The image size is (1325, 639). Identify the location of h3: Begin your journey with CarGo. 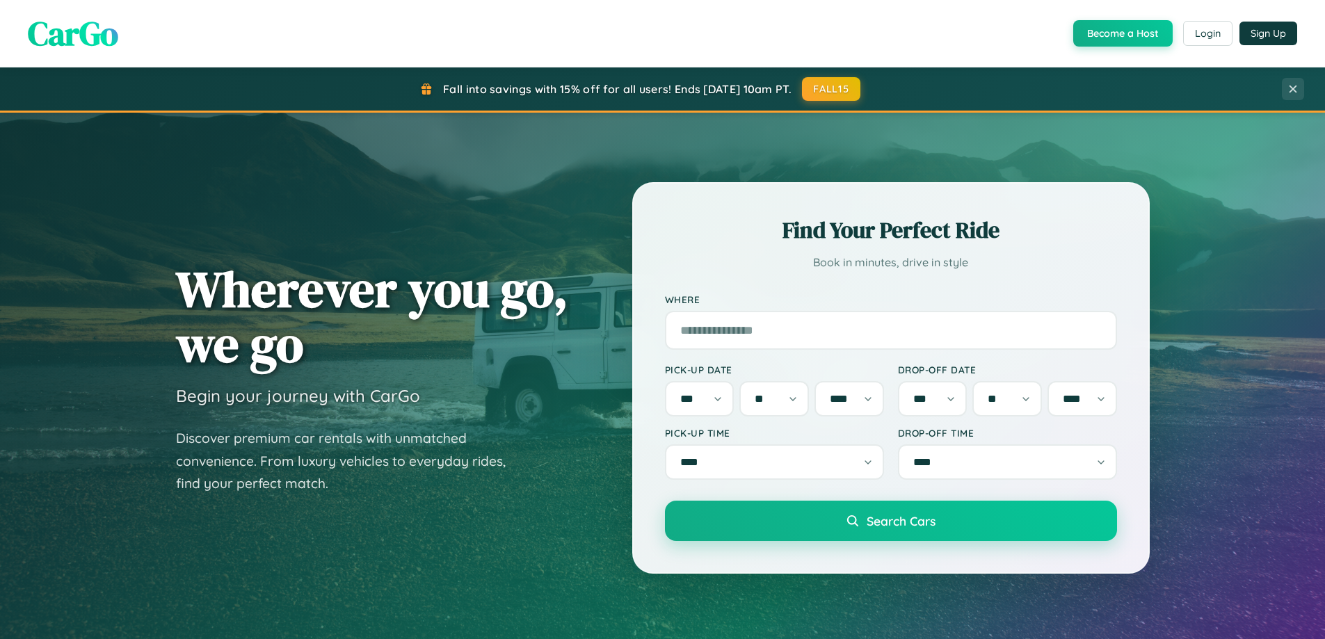
(298, 396).